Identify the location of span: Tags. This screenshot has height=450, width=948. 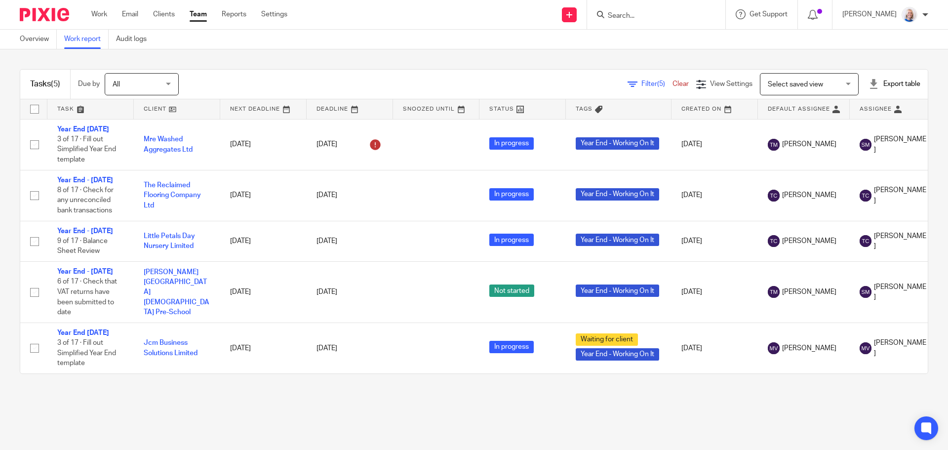
(584, 109).